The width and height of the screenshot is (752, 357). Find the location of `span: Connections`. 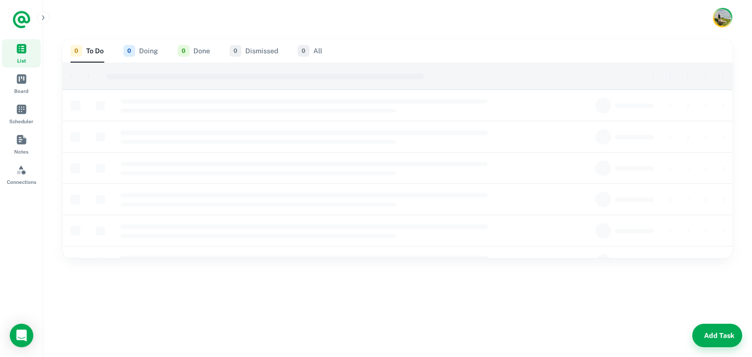

span: Connections is located at coordinates (22, 182).